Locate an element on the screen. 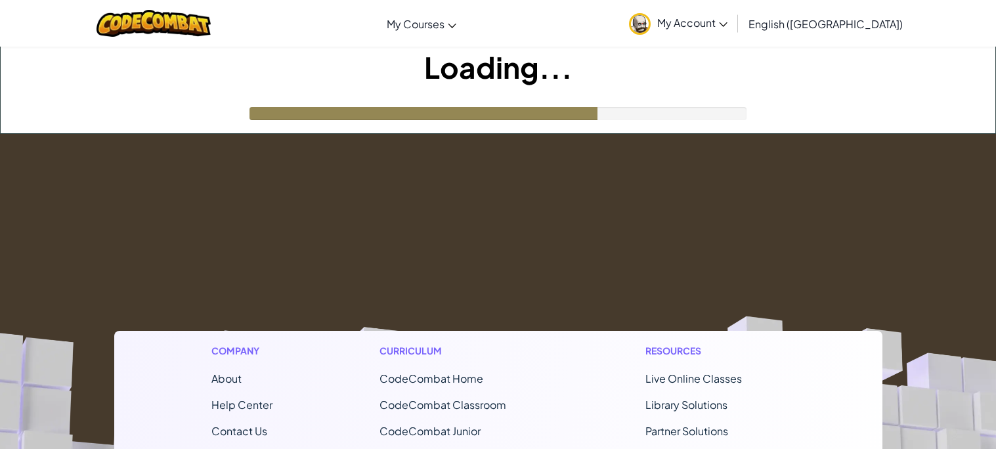 The image size is (996, 449). a: Live Online Classes is located at coordinates (693, 378).